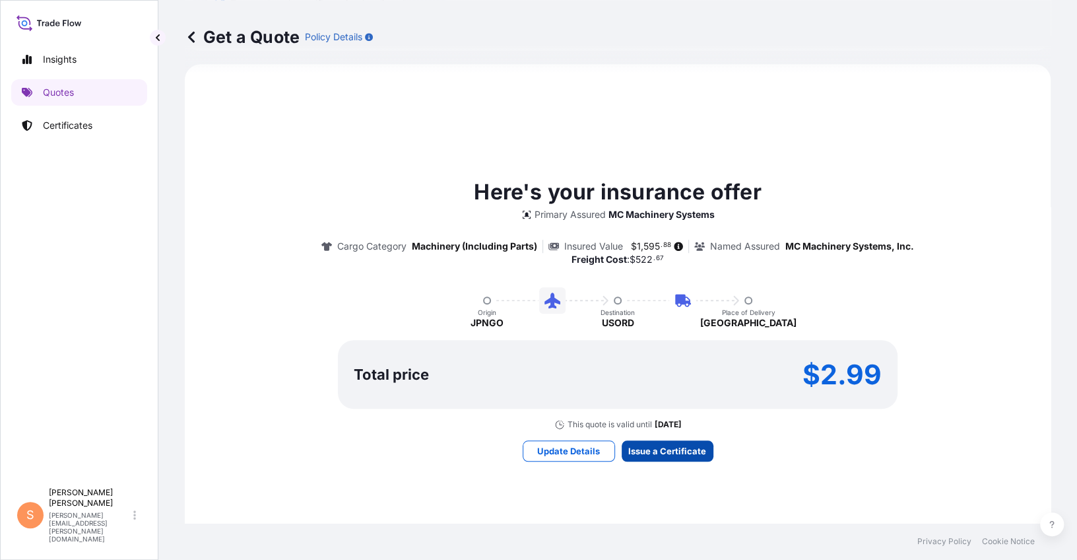 Image resolution: width=1077 pixels, height=560 pixels. I want to click on p: Issue a Certificate, so click(667, 451).